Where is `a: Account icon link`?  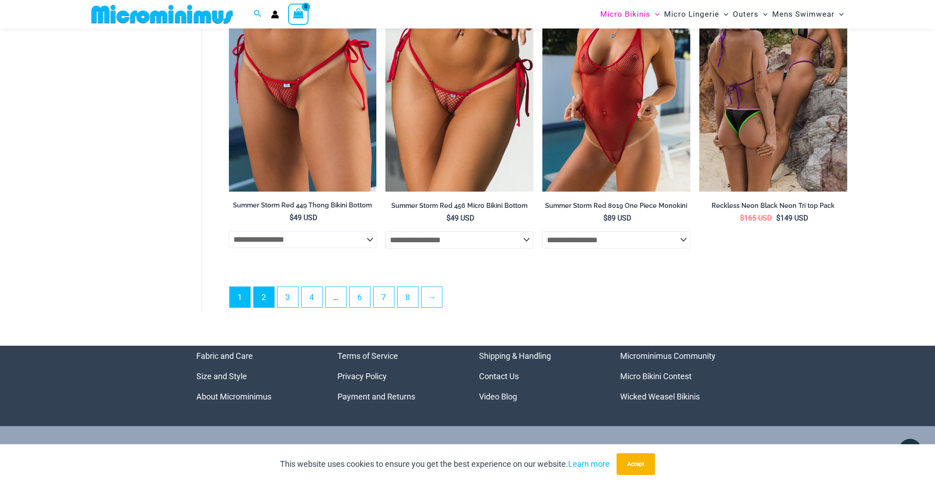
a: Account icon link is located at coordinates (275, 14).